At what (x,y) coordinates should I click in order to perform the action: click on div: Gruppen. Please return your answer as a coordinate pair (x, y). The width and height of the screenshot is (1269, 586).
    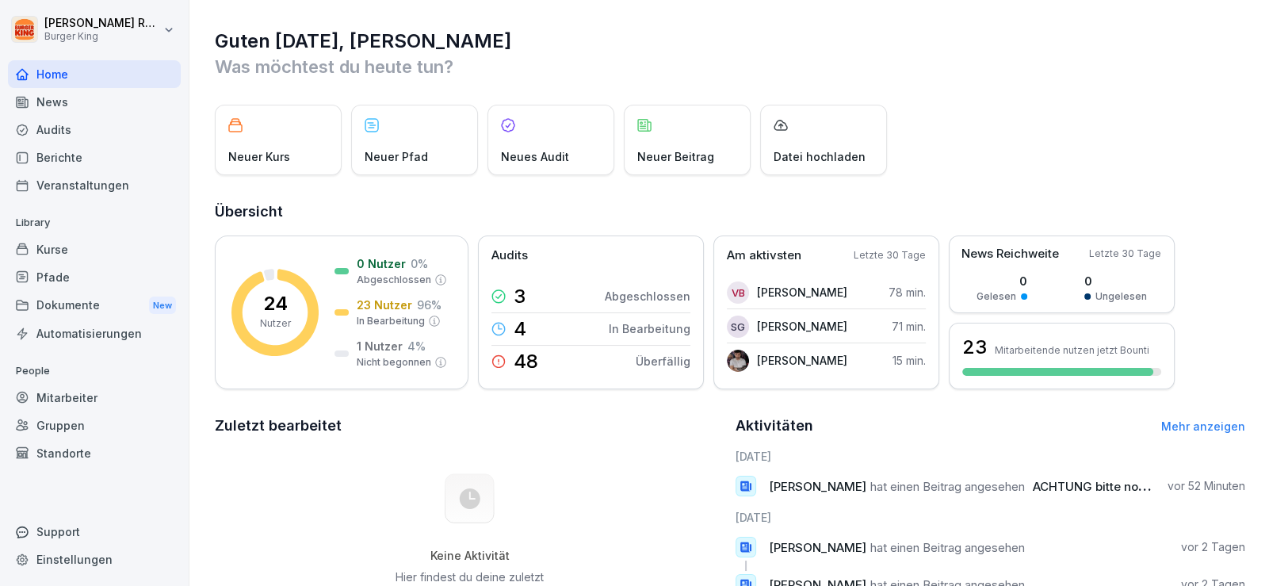
    Looking at the image, I should click on (94, 425).